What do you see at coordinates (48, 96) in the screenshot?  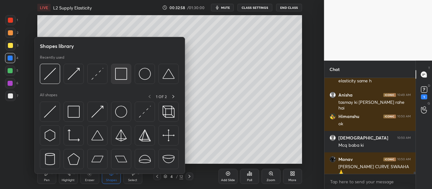 I see `p: All shapes` at bounding box center [48, 96].